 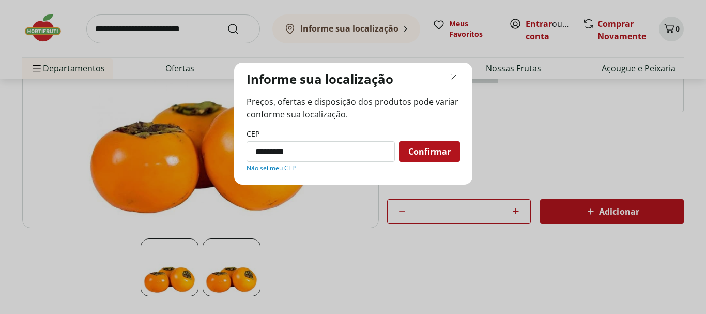 What do you see at coordinates (253, 134) in the screenshot?
I see `label: CEP` at bounding box center [253, 134].